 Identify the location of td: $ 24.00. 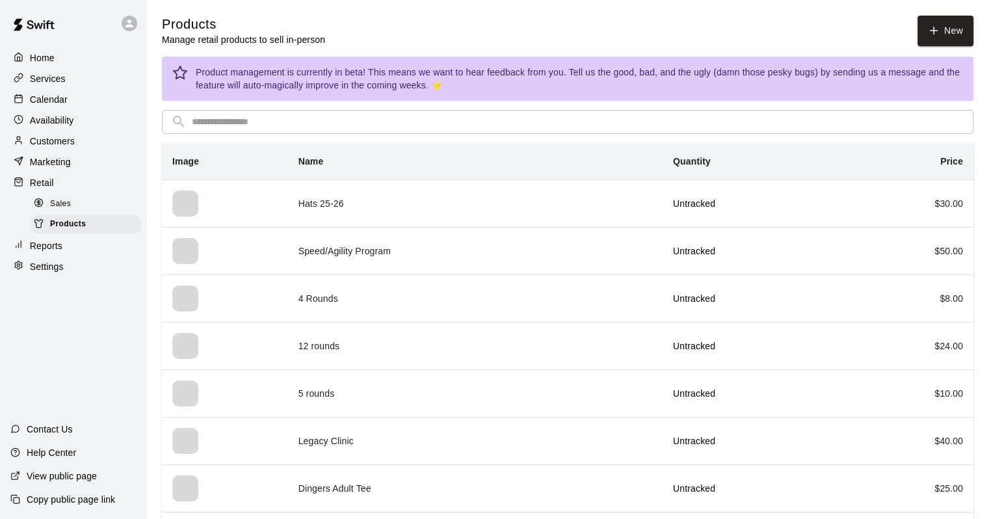
(901, 345).